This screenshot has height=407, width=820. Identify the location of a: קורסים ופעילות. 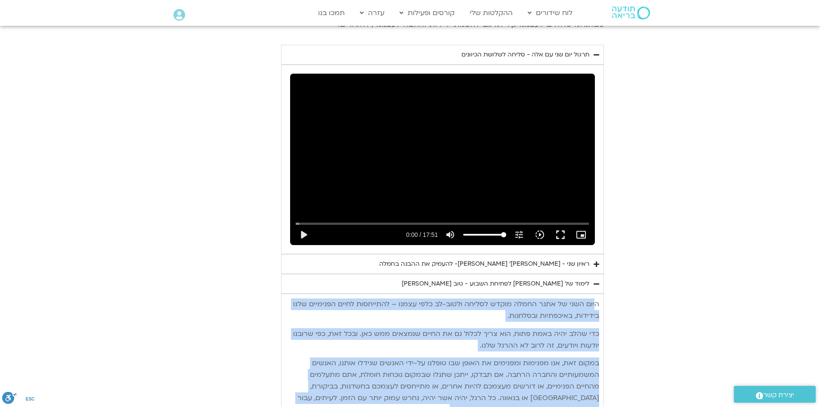
(427, 13).